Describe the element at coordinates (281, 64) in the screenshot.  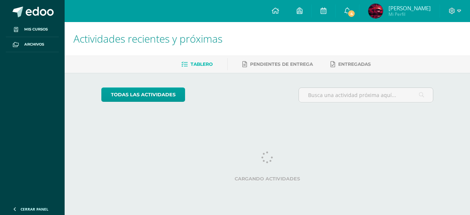
I see `span: Pendientes de entrega` at that location.